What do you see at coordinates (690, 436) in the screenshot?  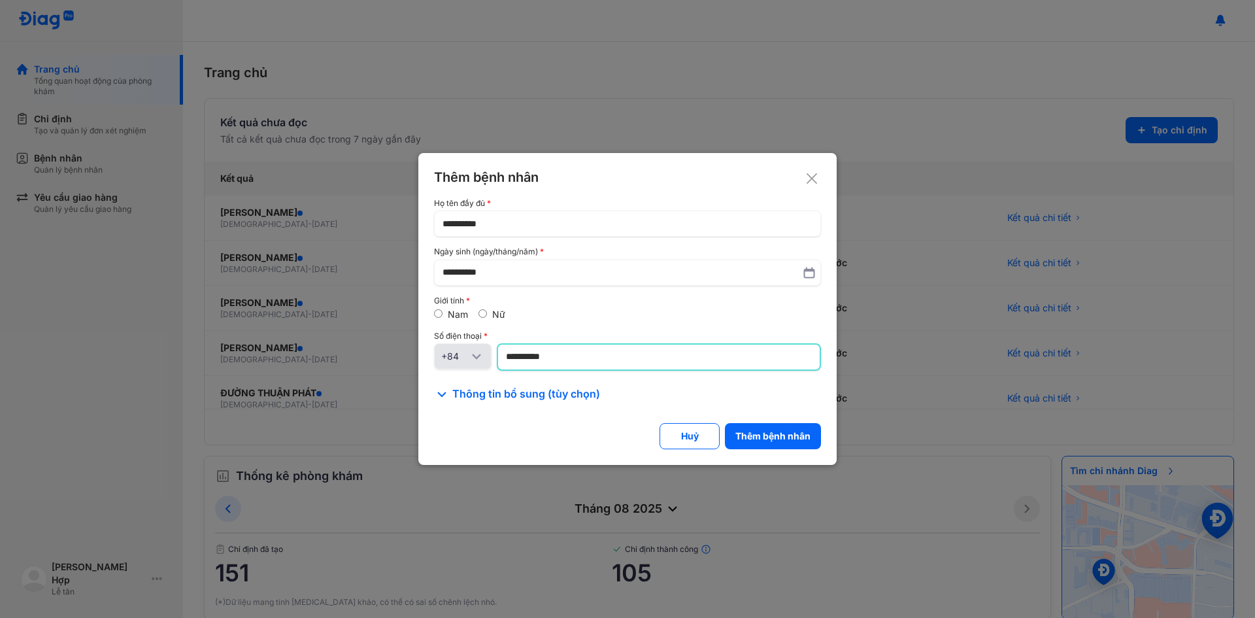 I see `button: Huỷ` at bounding box center [690, 436].